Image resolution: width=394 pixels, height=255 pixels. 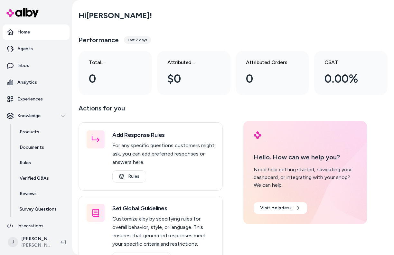 I want to click on p: Verified Q&As, so click(x=34, y=178).